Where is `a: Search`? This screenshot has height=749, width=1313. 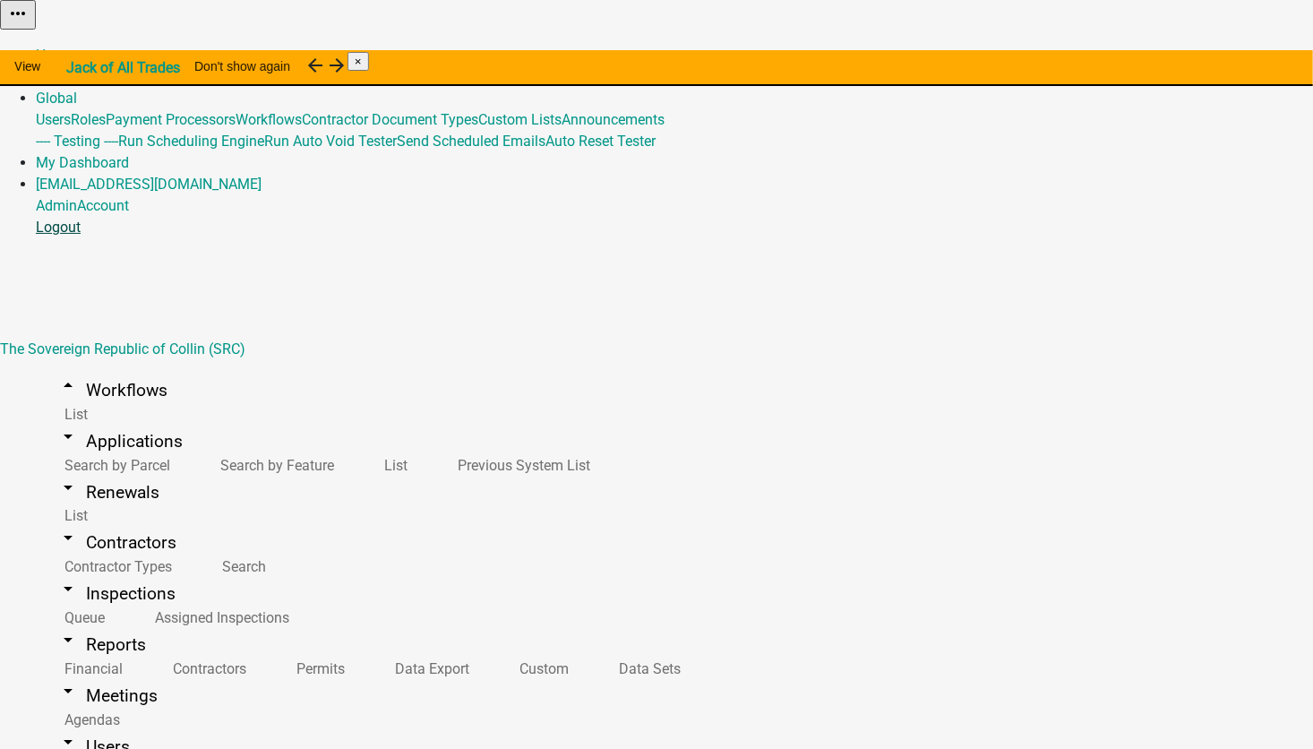
a: Search is located at coordinates (240, 566).